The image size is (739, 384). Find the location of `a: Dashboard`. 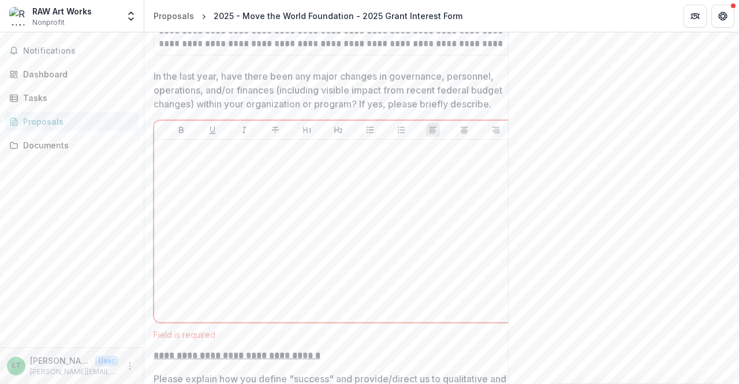

a: Dashboard is located at coordinates (72, 74).